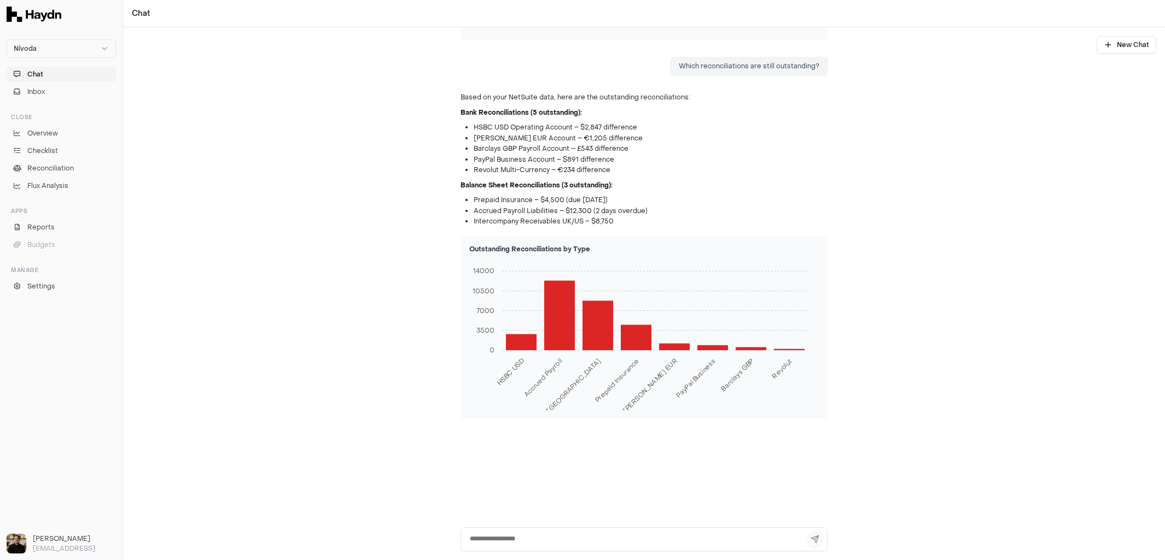  I want to click on div: Apps, so click(61, 211).